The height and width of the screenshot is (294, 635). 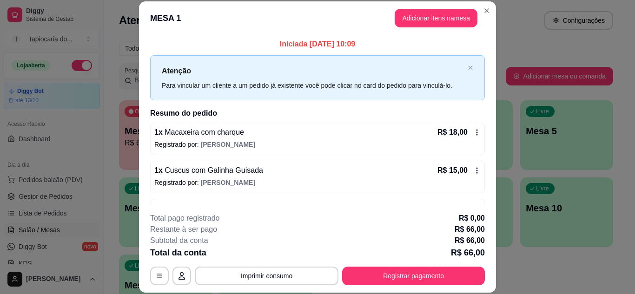 What do you see at coordinates (413, 276) in the screenshot?
I see `button: Registrar pagamento` at bounding box center [413, 276].